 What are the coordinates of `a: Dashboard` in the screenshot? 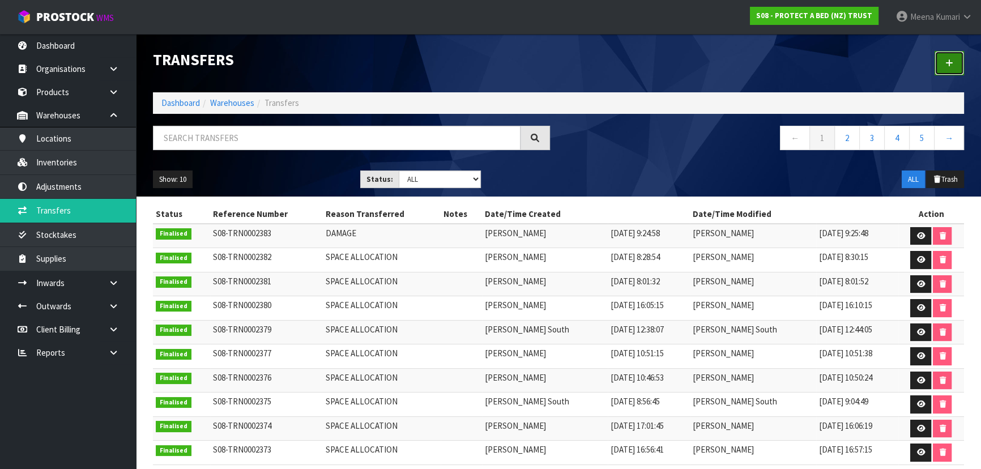 It's located at (181, 103).